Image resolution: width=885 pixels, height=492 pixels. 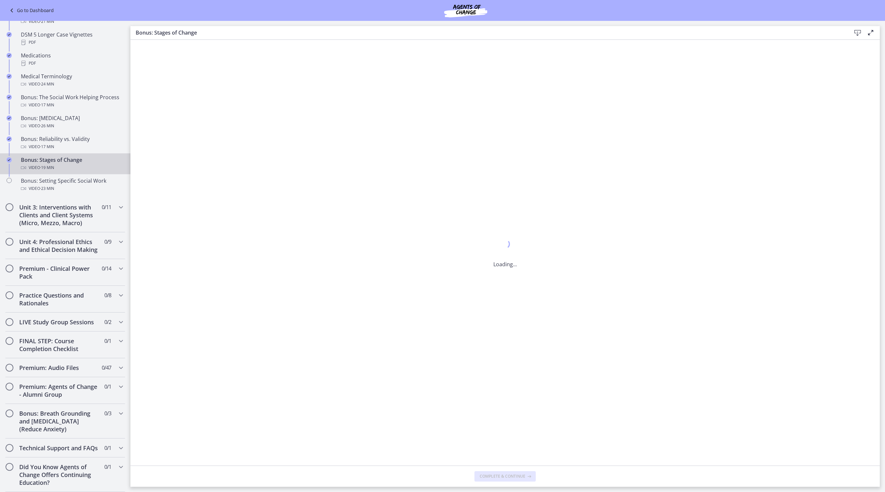 What do you see at coordinates (505, 264) in the screenshot?
I see `p: Loading...` at bounding box center [505, 264].